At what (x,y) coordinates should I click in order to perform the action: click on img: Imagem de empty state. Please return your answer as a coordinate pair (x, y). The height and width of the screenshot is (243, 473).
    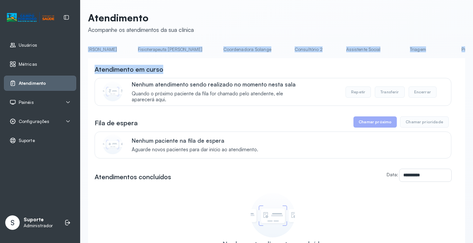
    Looking at the image, I should click on (273, 215).